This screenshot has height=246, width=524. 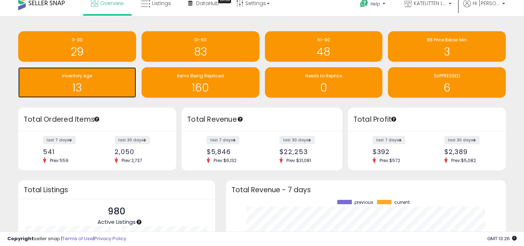 I want to click on a: Inventory Age 13, so click(x=77, y=83).